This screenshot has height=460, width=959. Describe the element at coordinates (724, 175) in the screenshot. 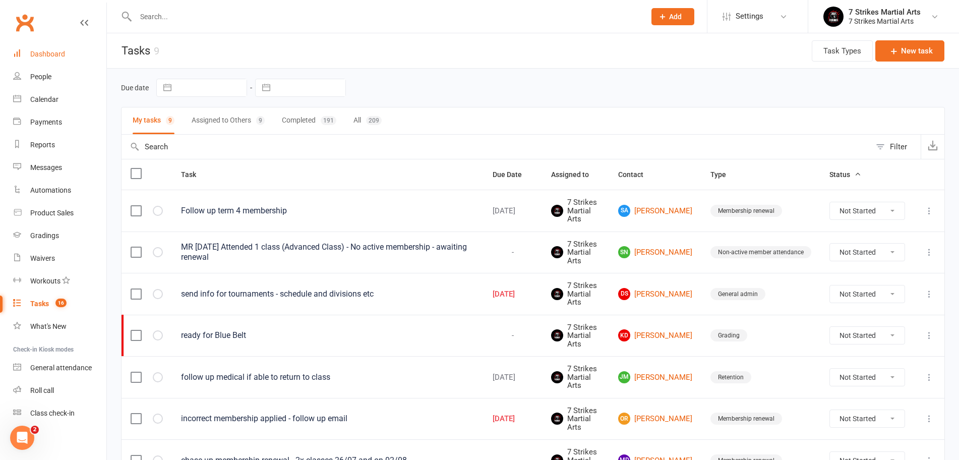

I see `span: Type` at that location.